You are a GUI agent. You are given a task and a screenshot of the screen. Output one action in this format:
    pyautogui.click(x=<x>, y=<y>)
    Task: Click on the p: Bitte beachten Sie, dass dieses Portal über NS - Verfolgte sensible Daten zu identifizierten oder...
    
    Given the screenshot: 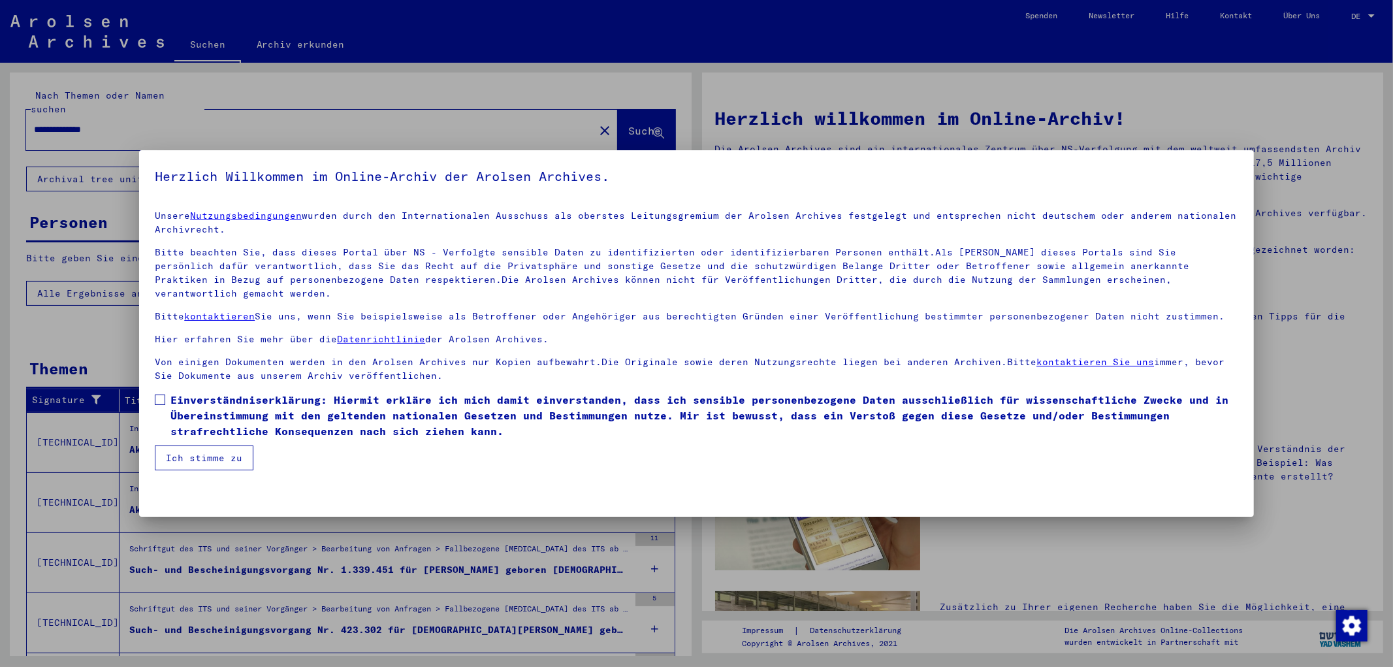 What is the action you would take?
    pyautogui.click(x=696, y=273)
    